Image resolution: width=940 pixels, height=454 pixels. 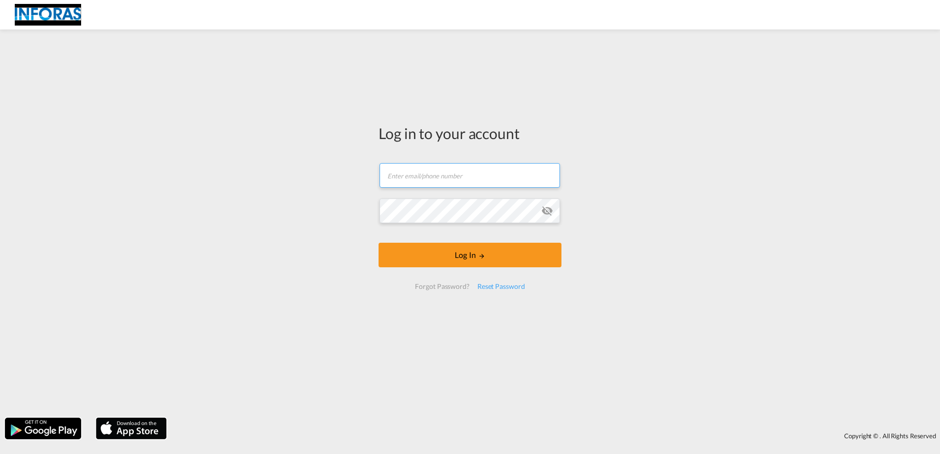 I want to click on div: Forgot Password?, so click(x=442, y=287).